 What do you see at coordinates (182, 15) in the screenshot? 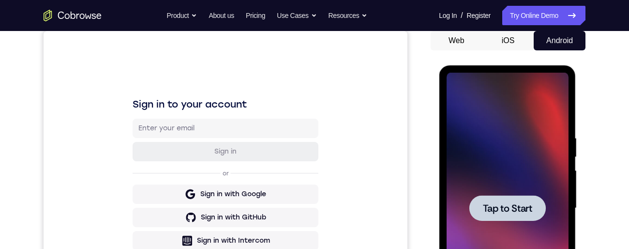
I see `button: Product` at bounding box center [182, 15].